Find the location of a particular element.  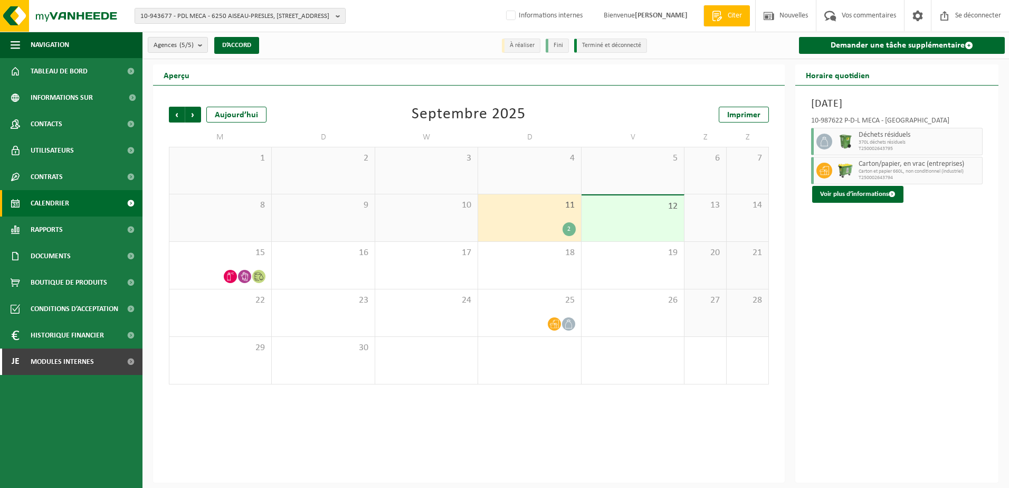

span: 1 is located at coordinates (220, 158).